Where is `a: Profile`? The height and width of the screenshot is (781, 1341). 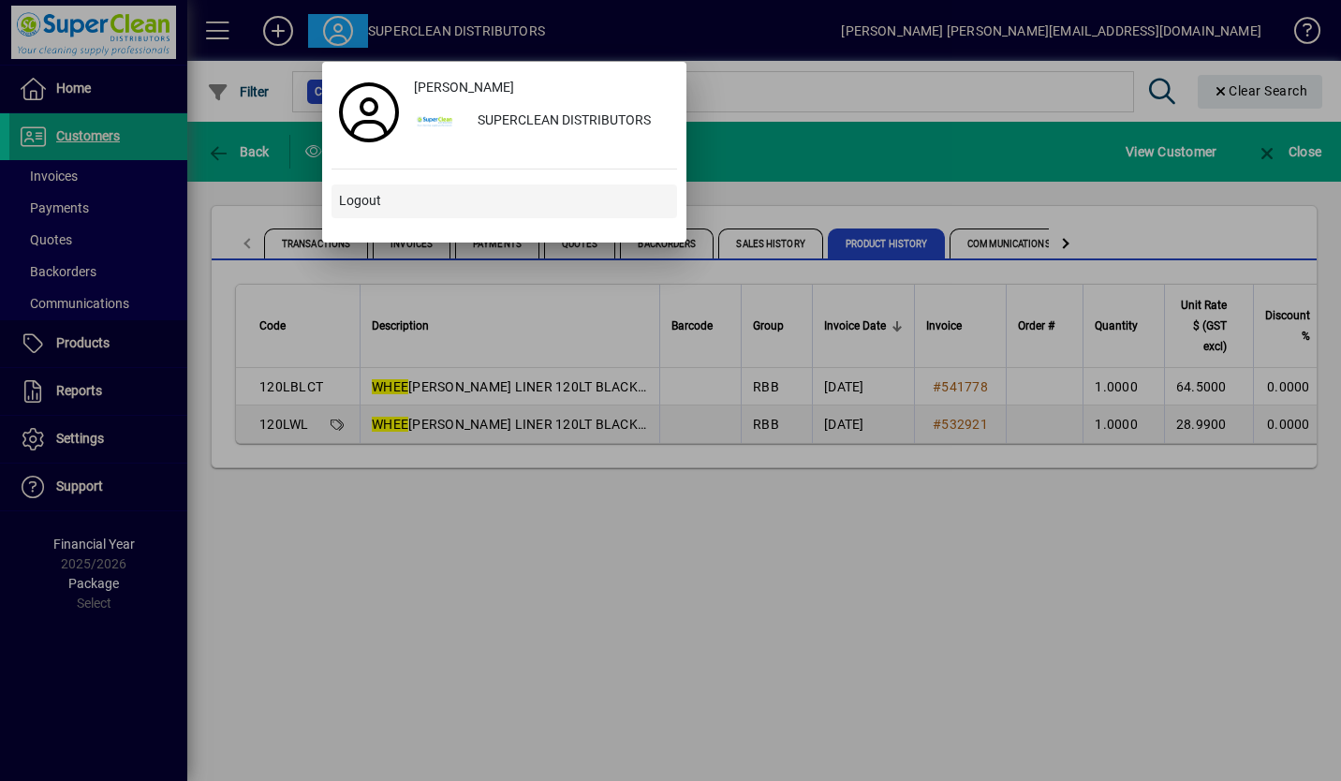
a: Profile is located at coordinates (369, 112).